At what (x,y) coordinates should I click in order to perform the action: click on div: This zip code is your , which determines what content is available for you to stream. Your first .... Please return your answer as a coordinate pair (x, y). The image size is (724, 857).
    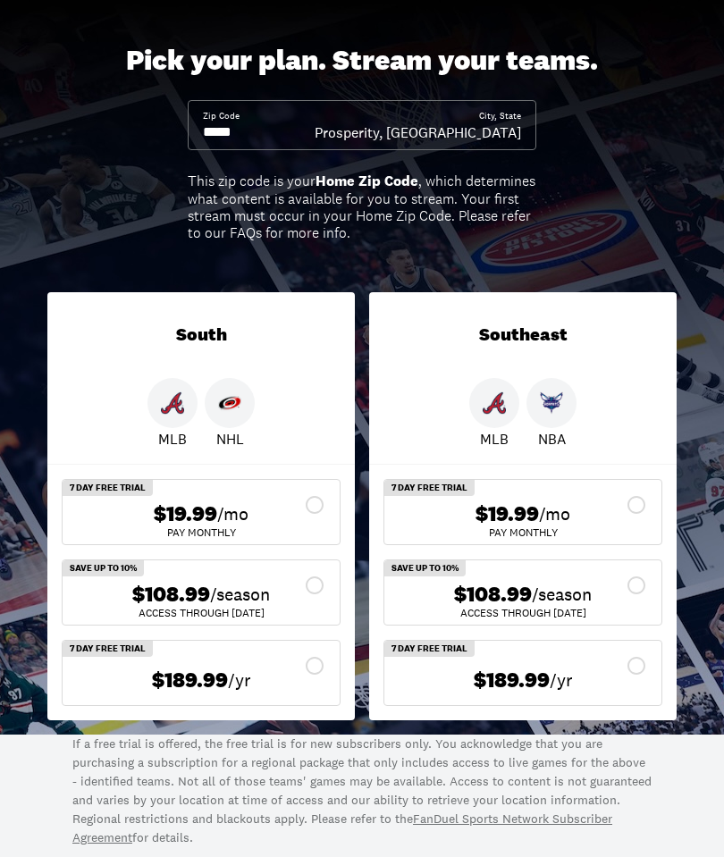
    Looking at the image, I should click on (362, 207).